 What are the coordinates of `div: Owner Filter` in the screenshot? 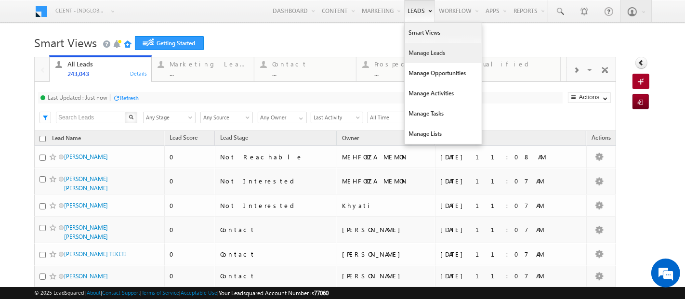 It's located at (282, 117).